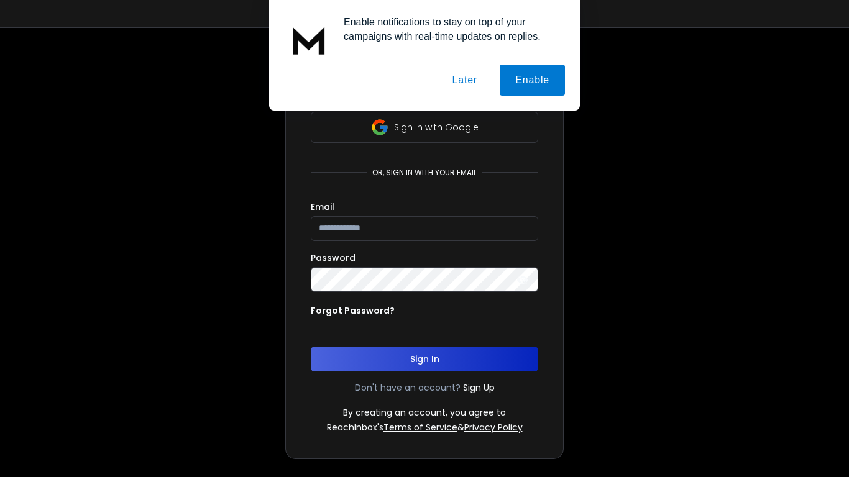 This screenshot has width=849, height=477. What do you see at coordinates (478, 388) in the screenshot?
I see `a: Sign Up` at bounding box center [478, 388].